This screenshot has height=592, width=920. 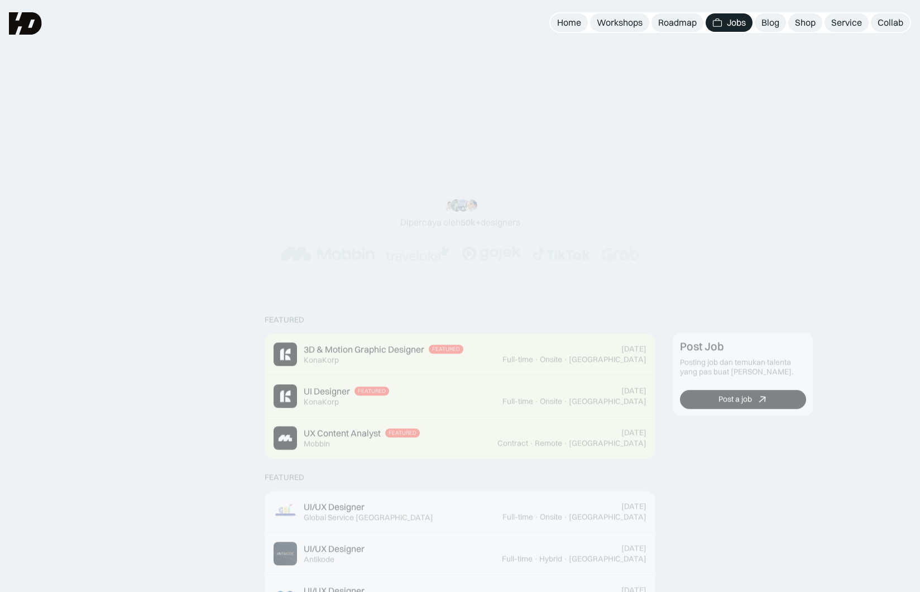 What do you see at coordinates (513, 443) in the screenshot?
I see `div: Contract` at bounding box center [513, 443].